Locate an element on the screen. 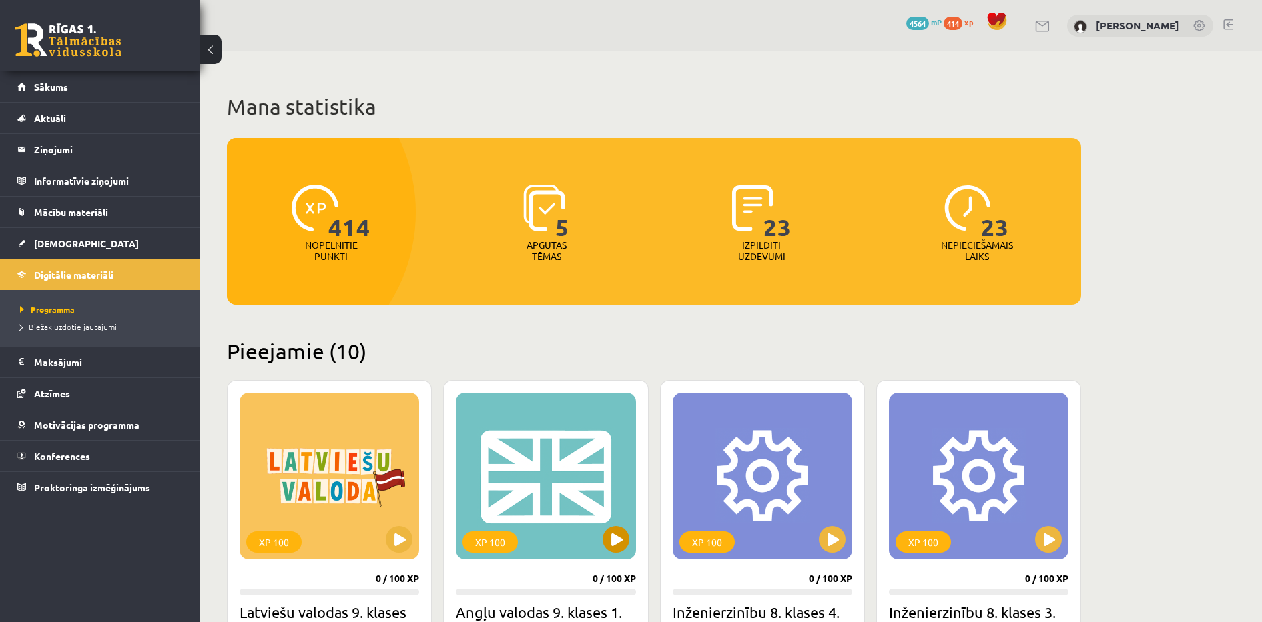 This screenshot has height=622, width=1262. span: Proktoringa izmēģinājums is located at coordinates (92, 488).